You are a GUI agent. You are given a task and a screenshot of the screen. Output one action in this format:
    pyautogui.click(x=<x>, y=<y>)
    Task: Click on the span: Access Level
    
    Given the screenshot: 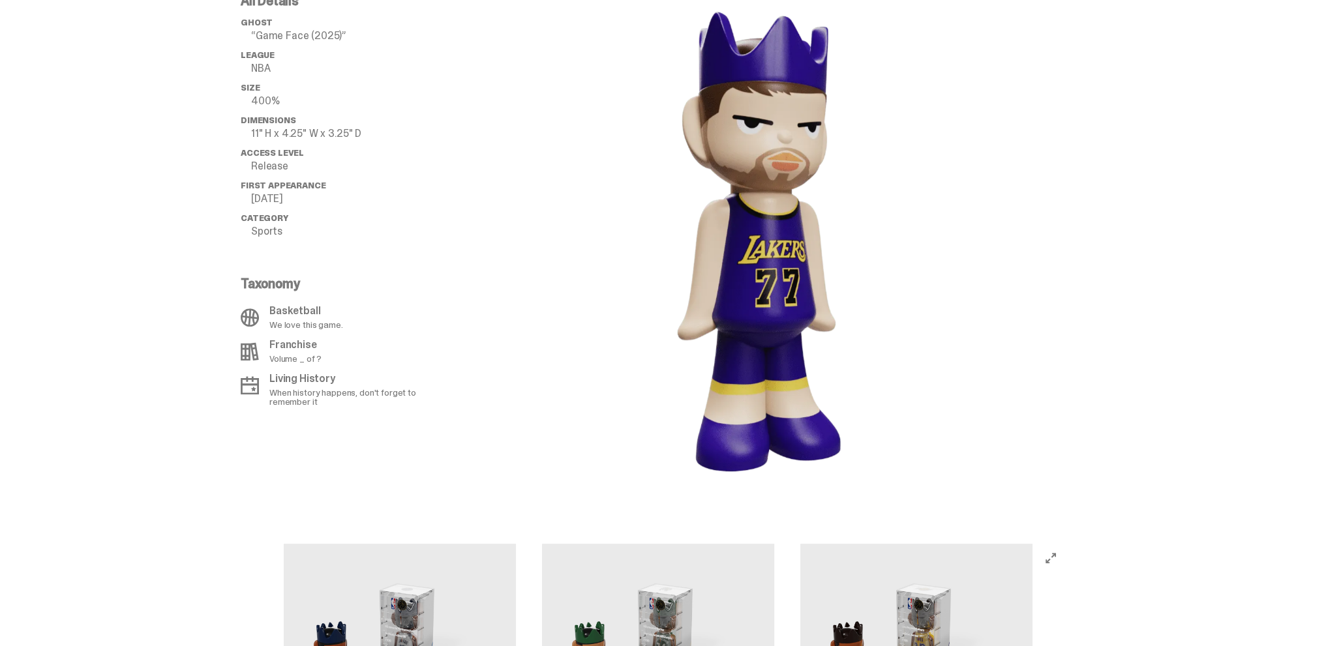 What is the action you would take?
    pyautogui.click(x=272, y=153)
    